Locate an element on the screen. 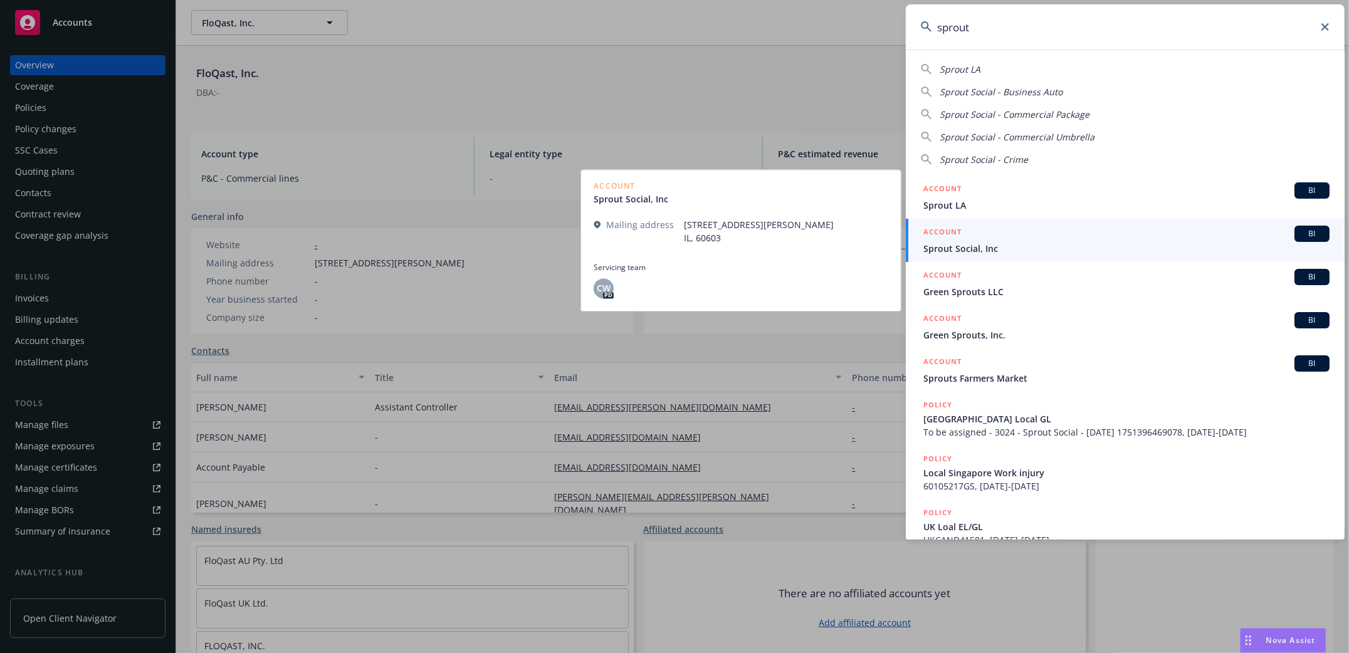 This screenshot has height=653, width=1349. span: Green Sprouts, Inc. is located at coordinates (1126, 335).